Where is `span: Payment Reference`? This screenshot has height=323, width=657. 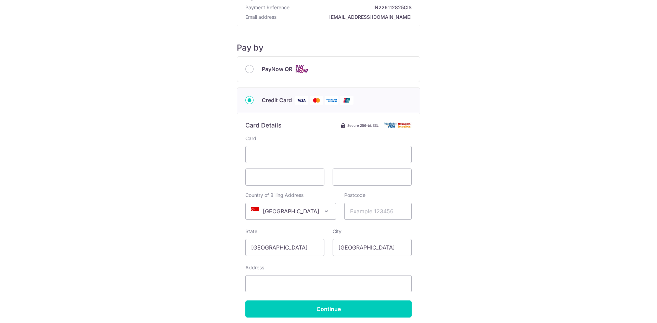 span: Payment Reference is located at coordinates (267, 8).